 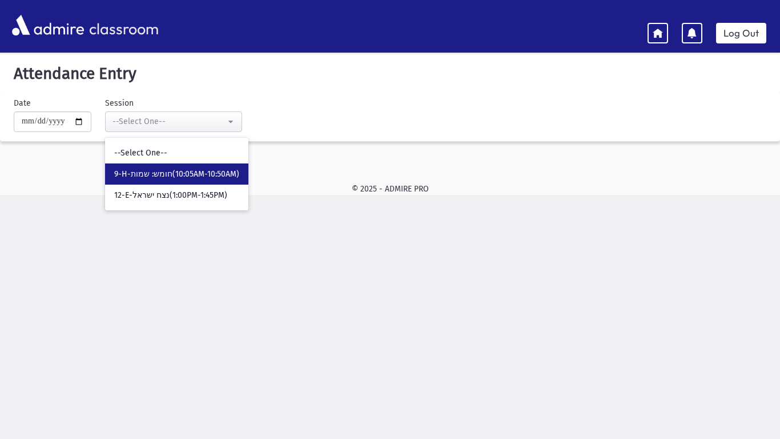 I want to click on h5: Attendance Entry, so click(x=390, y=74).